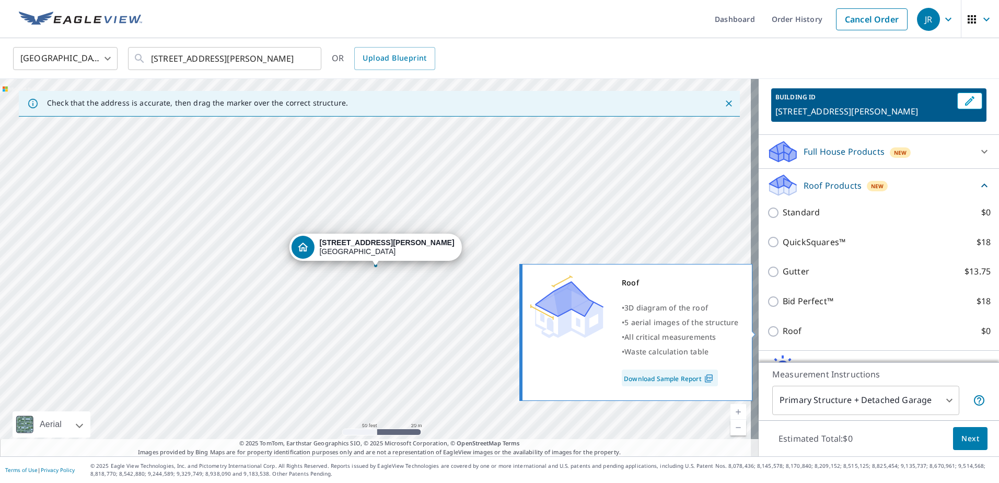 The width and height of the screenshot is (999, 483). I want to click on p: Measurement Instructions, so click(879, 374).